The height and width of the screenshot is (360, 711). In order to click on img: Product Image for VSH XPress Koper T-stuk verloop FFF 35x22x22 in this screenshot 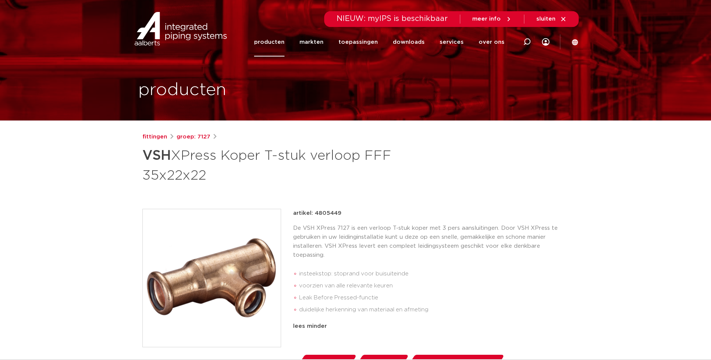, I will do `click(212, 278)`.